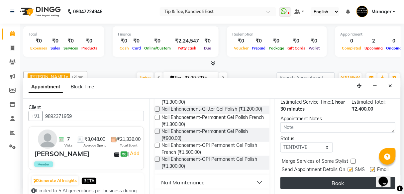 The height and width of the screenshot is (194, 404). Describe the element at coordinates (352, 48) in the screenshot. I see `span: Completed` at that location.